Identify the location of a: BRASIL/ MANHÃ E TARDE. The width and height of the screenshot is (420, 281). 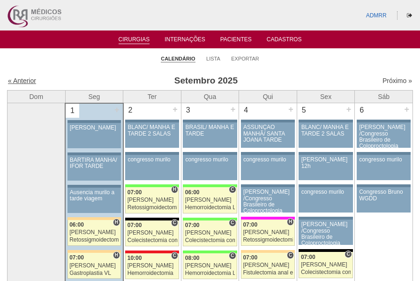
(210, 135).